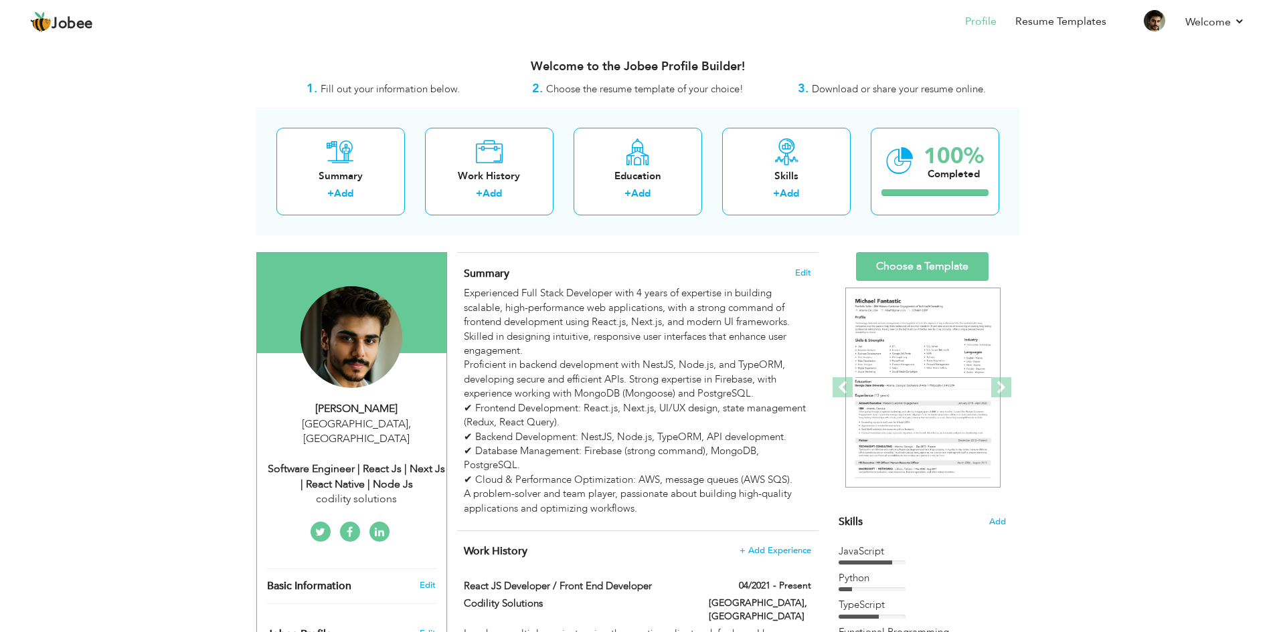 The height and width of the screenshot is (632, 1275). I want to click on strong: 3., so click(803, 88).